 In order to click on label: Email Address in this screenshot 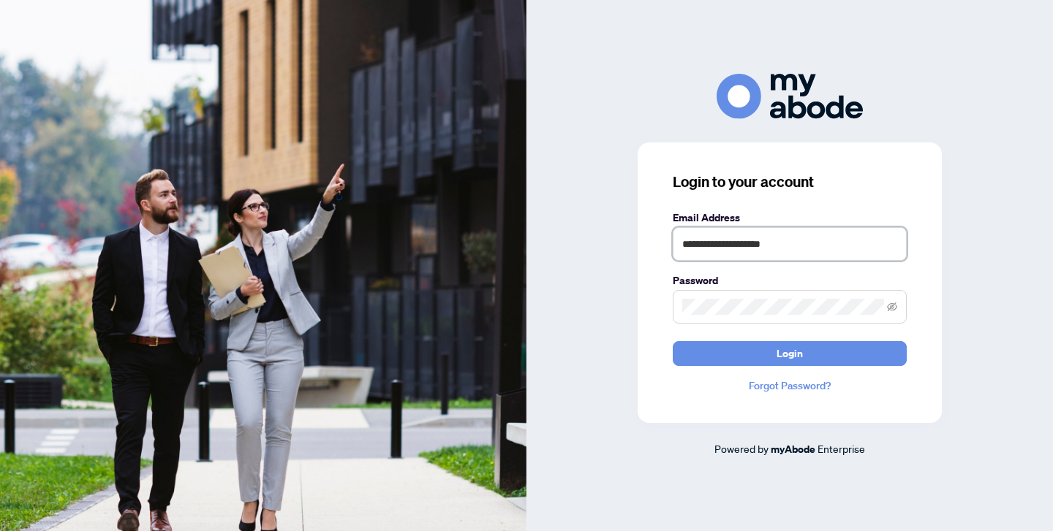, I will do `click(789, 218)`.